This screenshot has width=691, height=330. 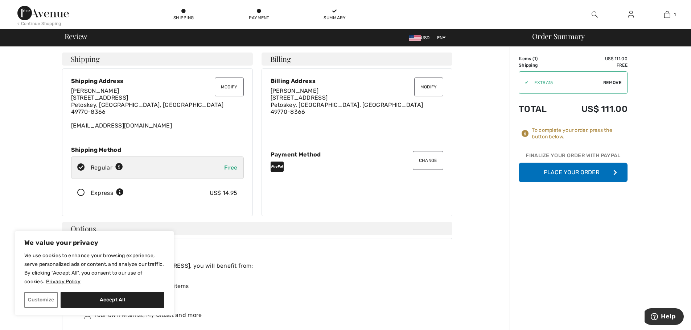 What do you see at coordinates (41, 300) in the screenshot?
I see `button: Customize` at bounding box center [41, 300].